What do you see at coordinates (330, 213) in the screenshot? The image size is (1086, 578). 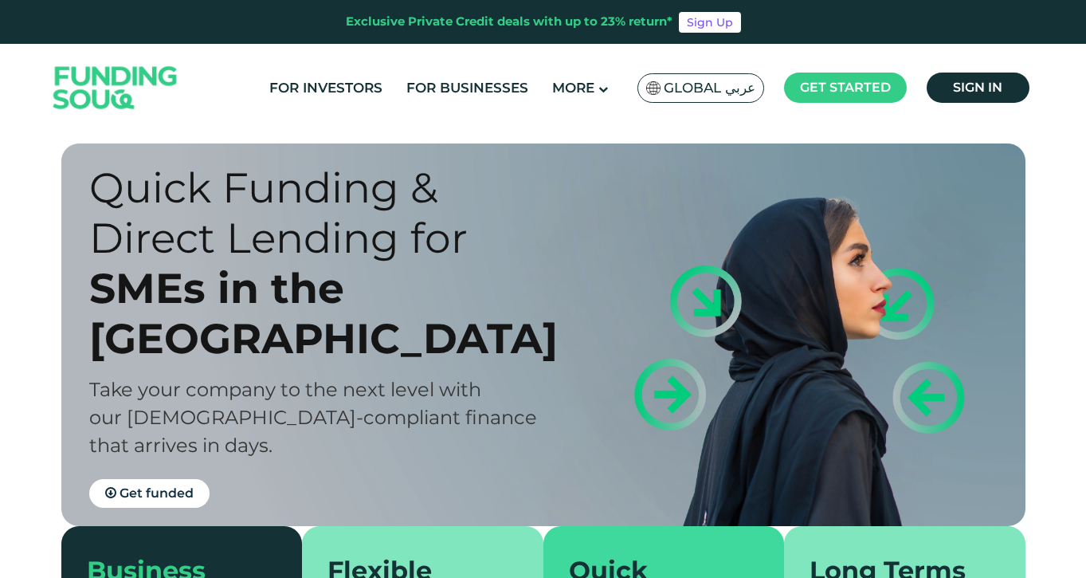 I see `div: Quick Funding & Direct Lending for` at bounding box center [330, 213].